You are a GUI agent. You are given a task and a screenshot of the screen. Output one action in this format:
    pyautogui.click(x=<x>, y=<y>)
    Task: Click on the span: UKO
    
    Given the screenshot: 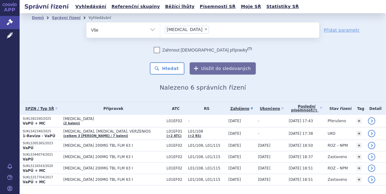 What is the action you would take?
    pyautogui.click(x=331, y=133)
    